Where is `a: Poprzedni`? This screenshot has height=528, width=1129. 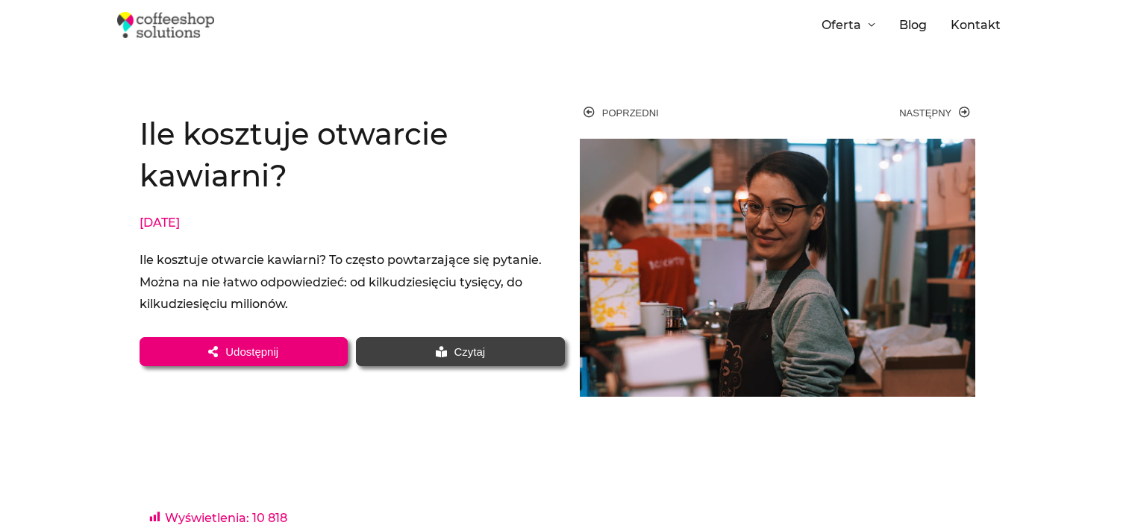 a: Poprzedni is located at coordinates (680, 113).